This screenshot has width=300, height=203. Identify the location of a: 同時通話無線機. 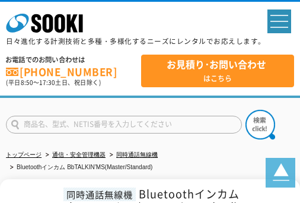
(137, 154).